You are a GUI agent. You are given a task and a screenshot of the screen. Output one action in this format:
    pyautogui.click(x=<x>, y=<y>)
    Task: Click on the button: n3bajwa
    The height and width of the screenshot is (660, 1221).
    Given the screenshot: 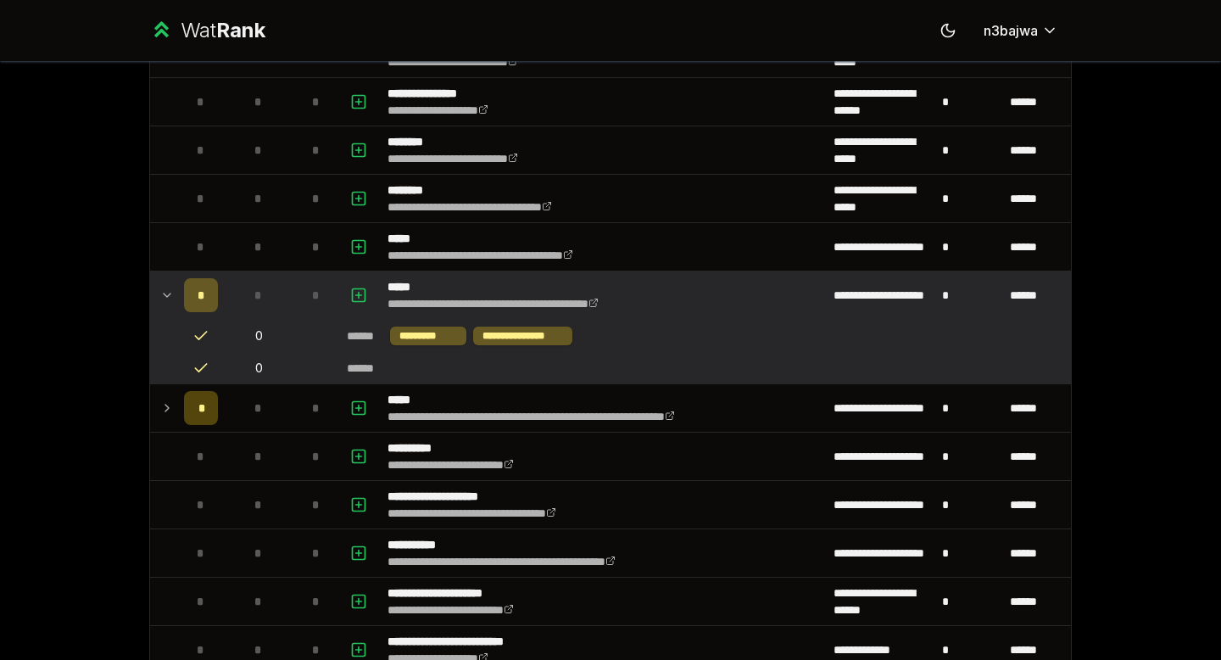 What is the action you would take?
    pyautogui.click(x=1021, y=31)
    